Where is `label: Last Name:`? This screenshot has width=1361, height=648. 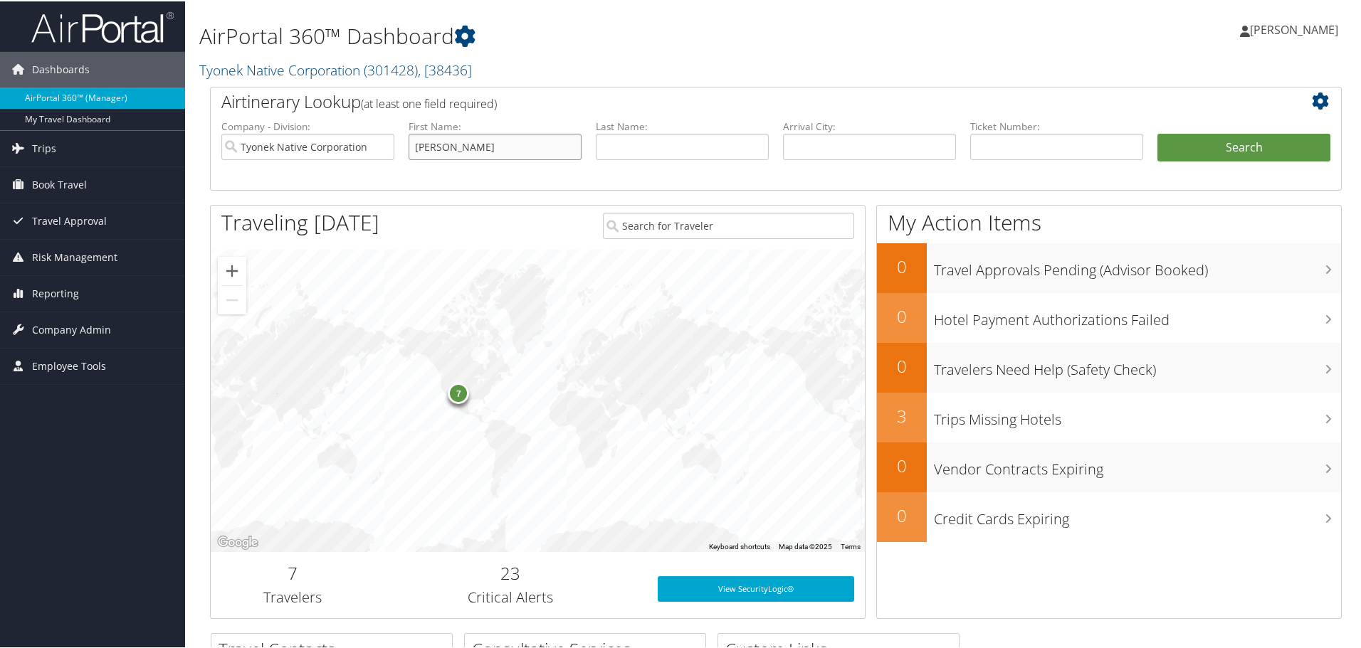 label: Last Name: is located at coordinates (682, 125).